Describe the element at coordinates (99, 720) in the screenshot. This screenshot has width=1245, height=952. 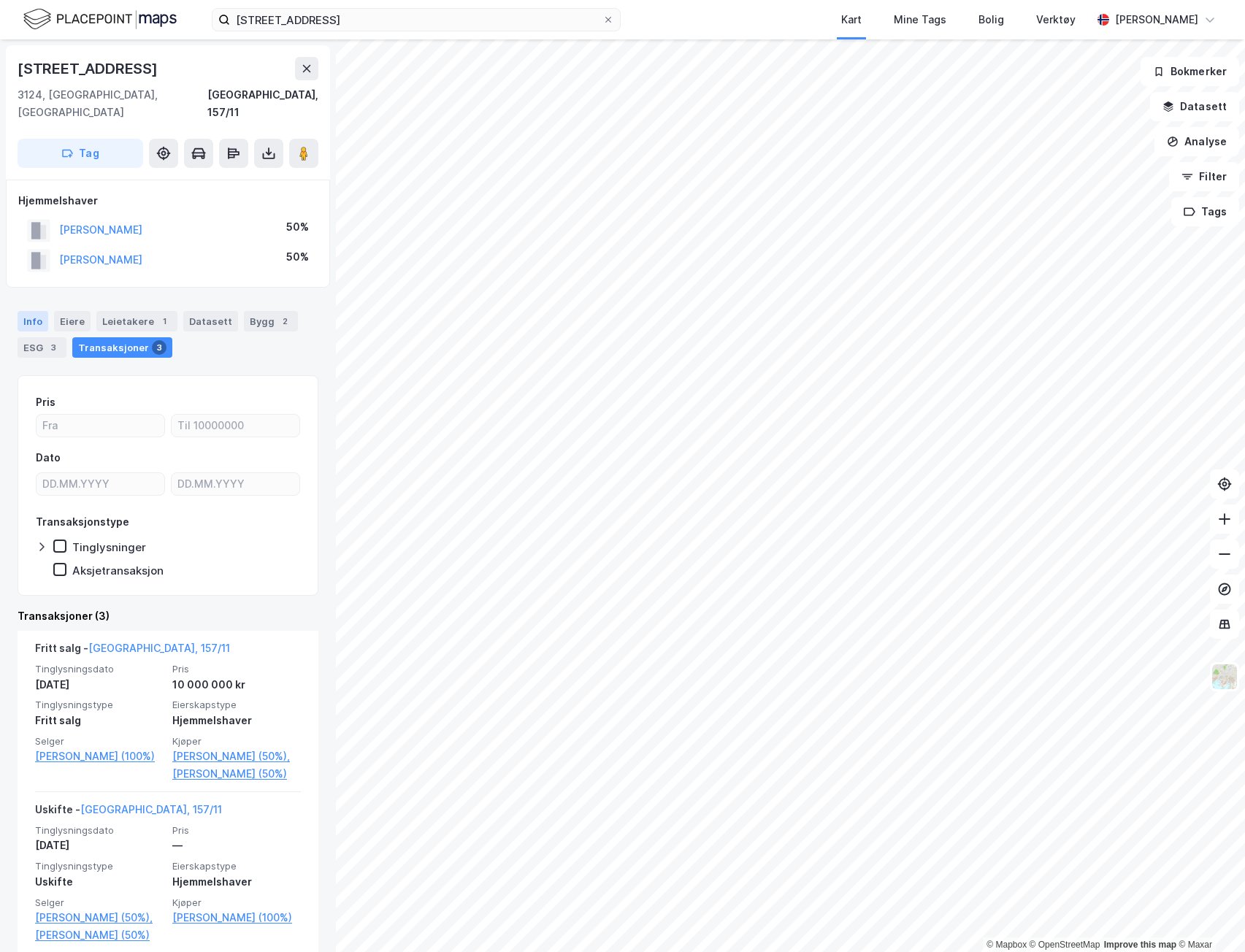
I see `div: Fritt salg` at that location.